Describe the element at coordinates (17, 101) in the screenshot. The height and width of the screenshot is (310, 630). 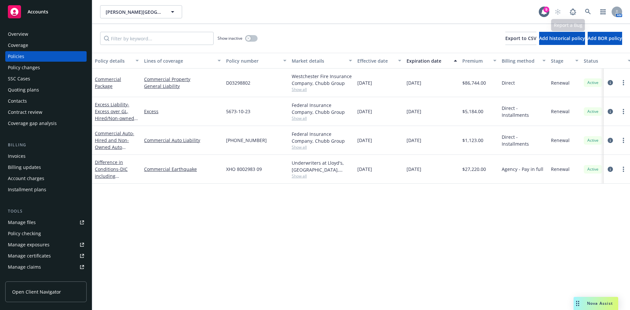
I see `div: Contacts` at that location.